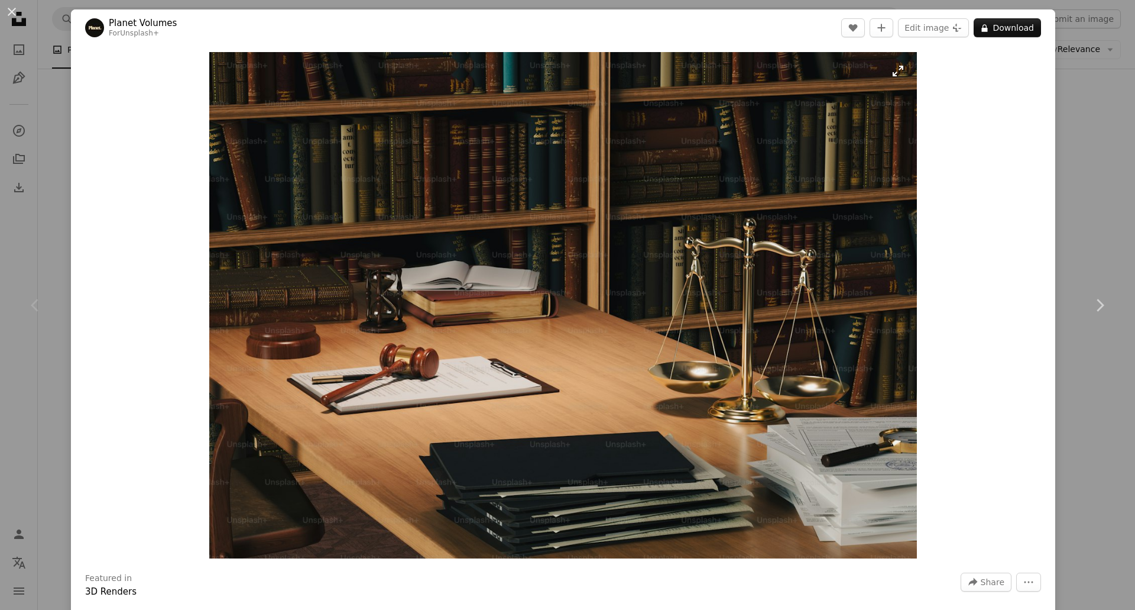 The width and height of the screenshot is (1135, 610). I want to click on a: Next, so click(1100, 305).